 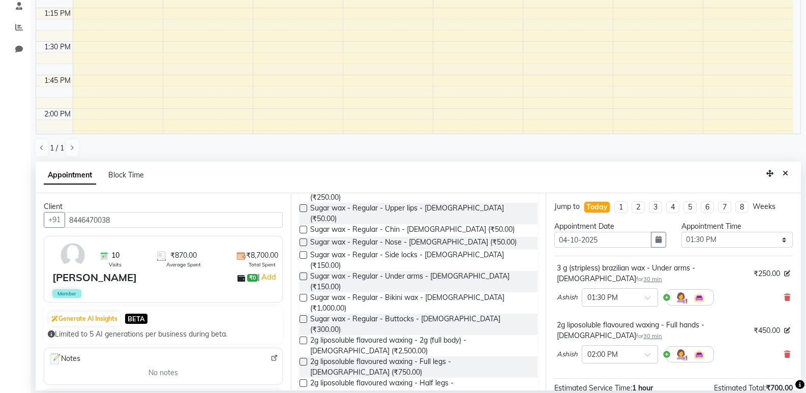 I want to click on li: 4, so click(x=673, y=207).